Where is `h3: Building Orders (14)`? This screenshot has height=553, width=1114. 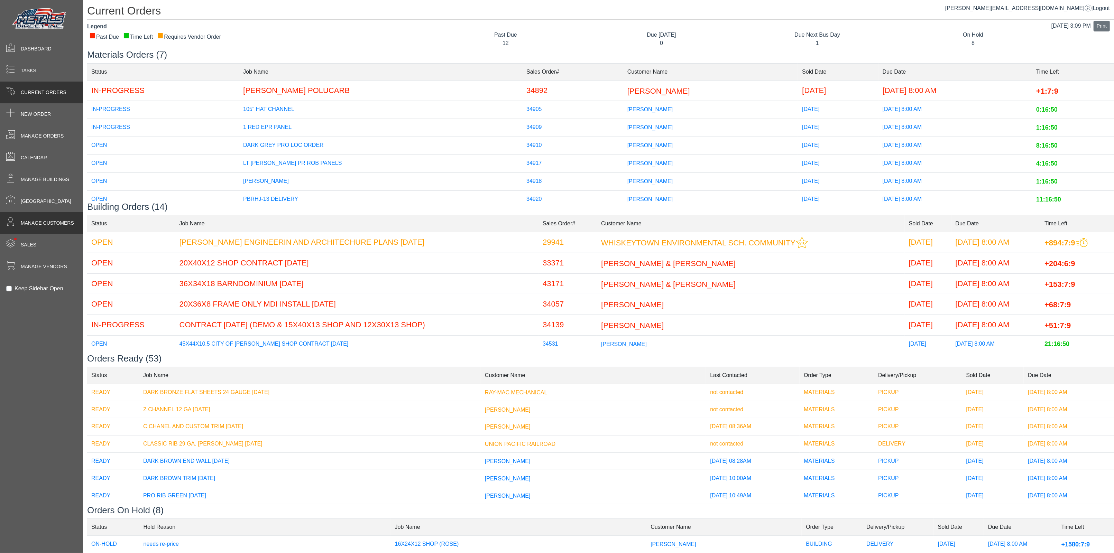
h3: Building Orders (14) is located at coordinates (600, 207).